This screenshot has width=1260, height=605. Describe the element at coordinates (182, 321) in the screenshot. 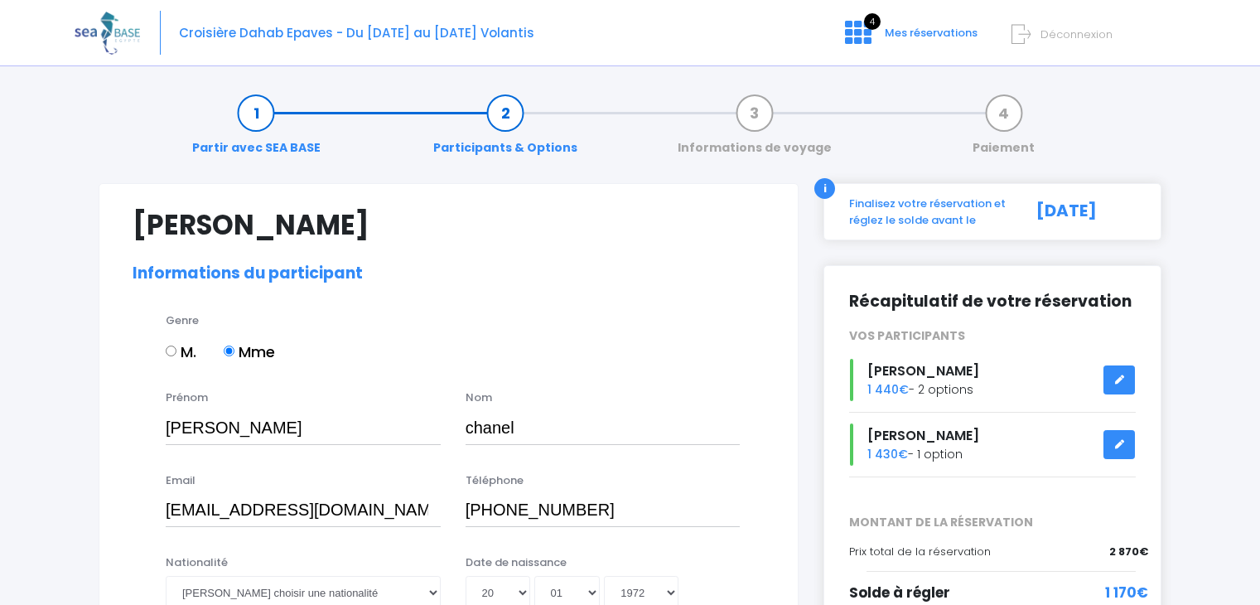

I see `label: Genre` at that location.